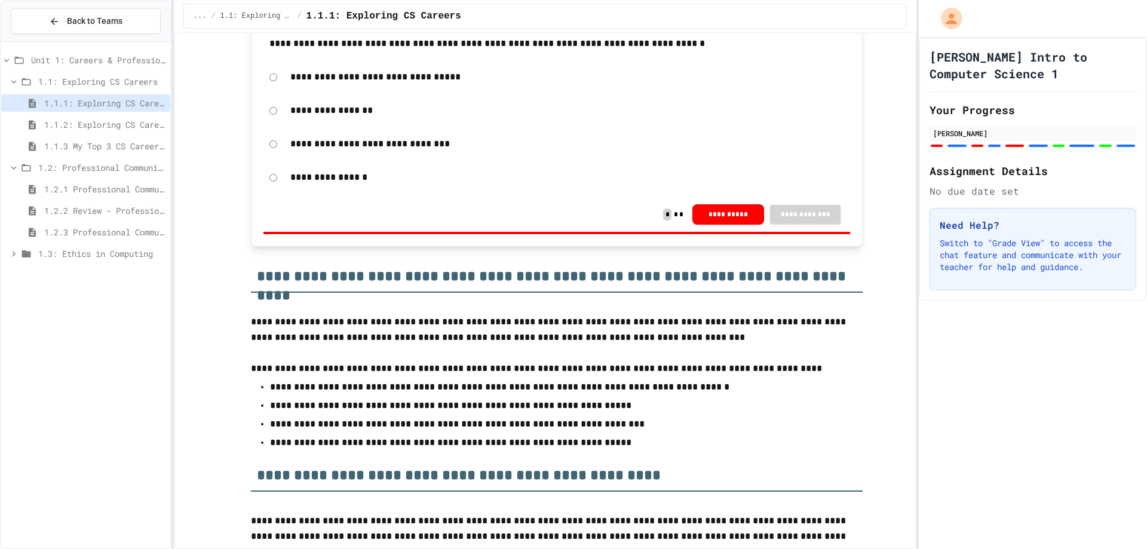 The height and width of the screenshot is (549, 1147). Describe the element at coordinates (105, 146) in the screenshot. I see `span: 1.1.3 My Top 3 CS Careers!` at that location.